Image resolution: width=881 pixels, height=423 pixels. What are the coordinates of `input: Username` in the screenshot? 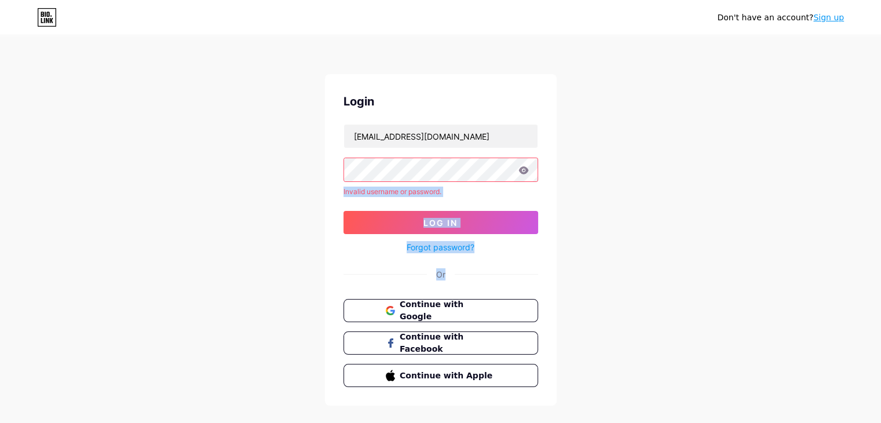 It's located at (441, 136).